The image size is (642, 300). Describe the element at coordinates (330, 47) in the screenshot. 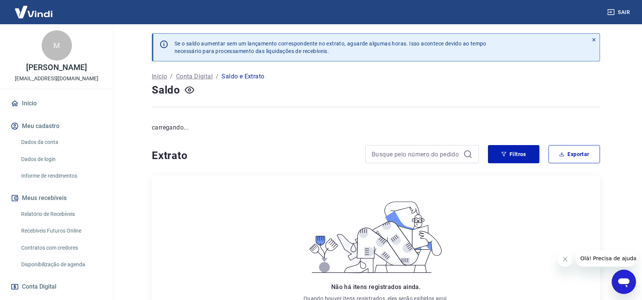

I see `p: Se o saldo aumentar sem um lançamento correspondente no extrato, aguarde algumas horas. Isso acon...` at that location.